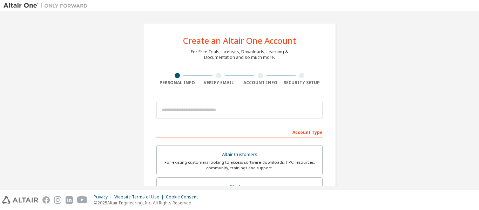 This screenshot has height=210, width=479. I want to click on div: For Free Trials, Licenses, Downloads, Learning & Documentation and so much more., so click(239, 55).